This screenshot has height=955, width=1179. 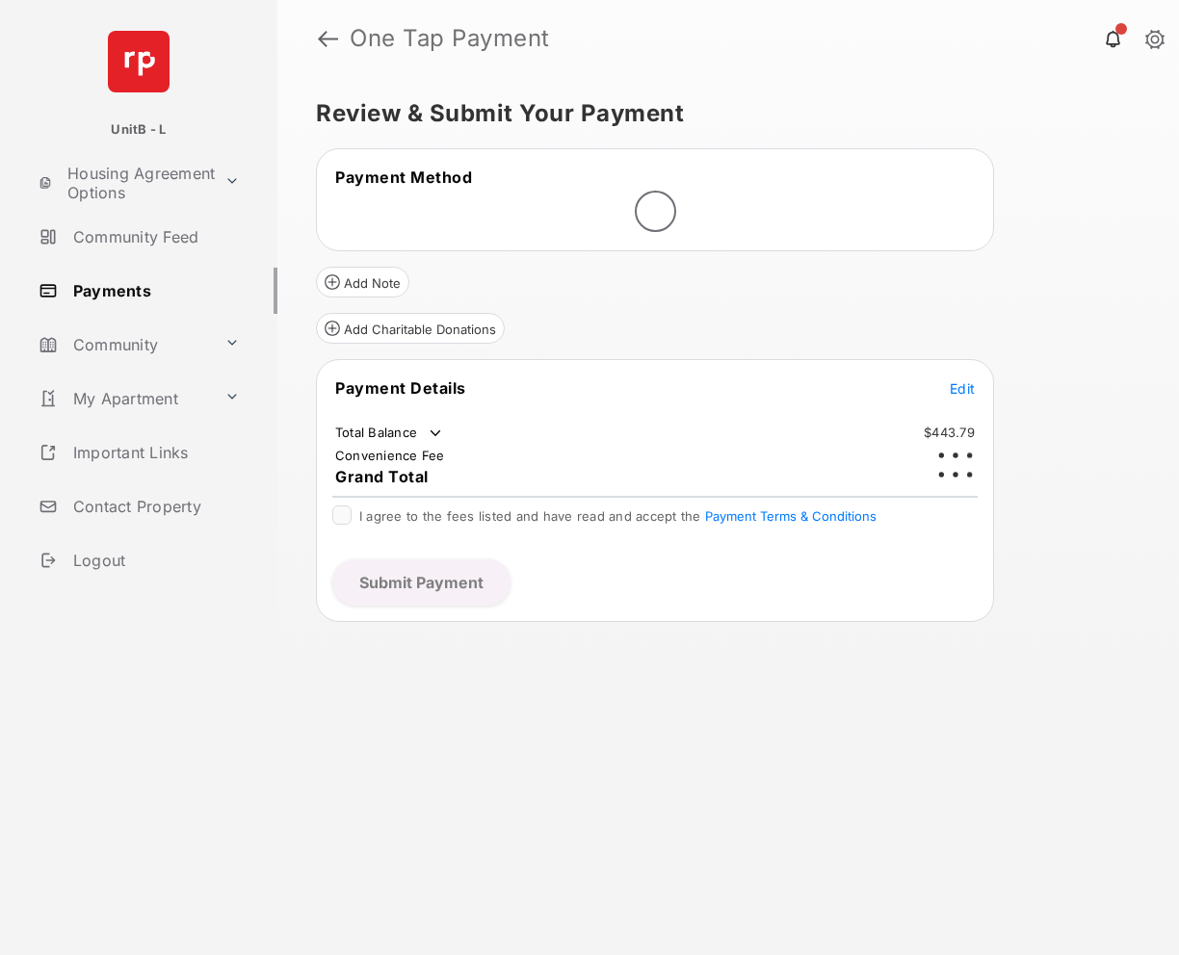 What do you see at coordinates (154, 507) in the screenshot?
I see `a: Contact Property` at bounding box center [154, 507].